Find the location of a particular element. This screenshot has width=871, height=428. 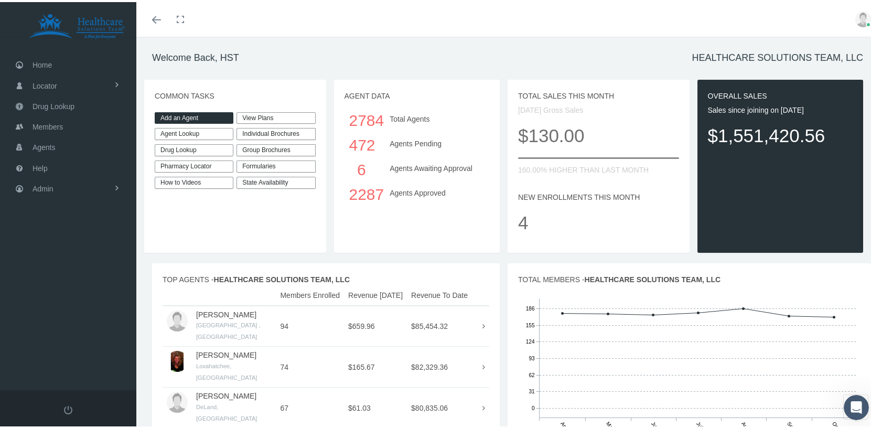

td: $659.96 is located at coordinates (375, 324).